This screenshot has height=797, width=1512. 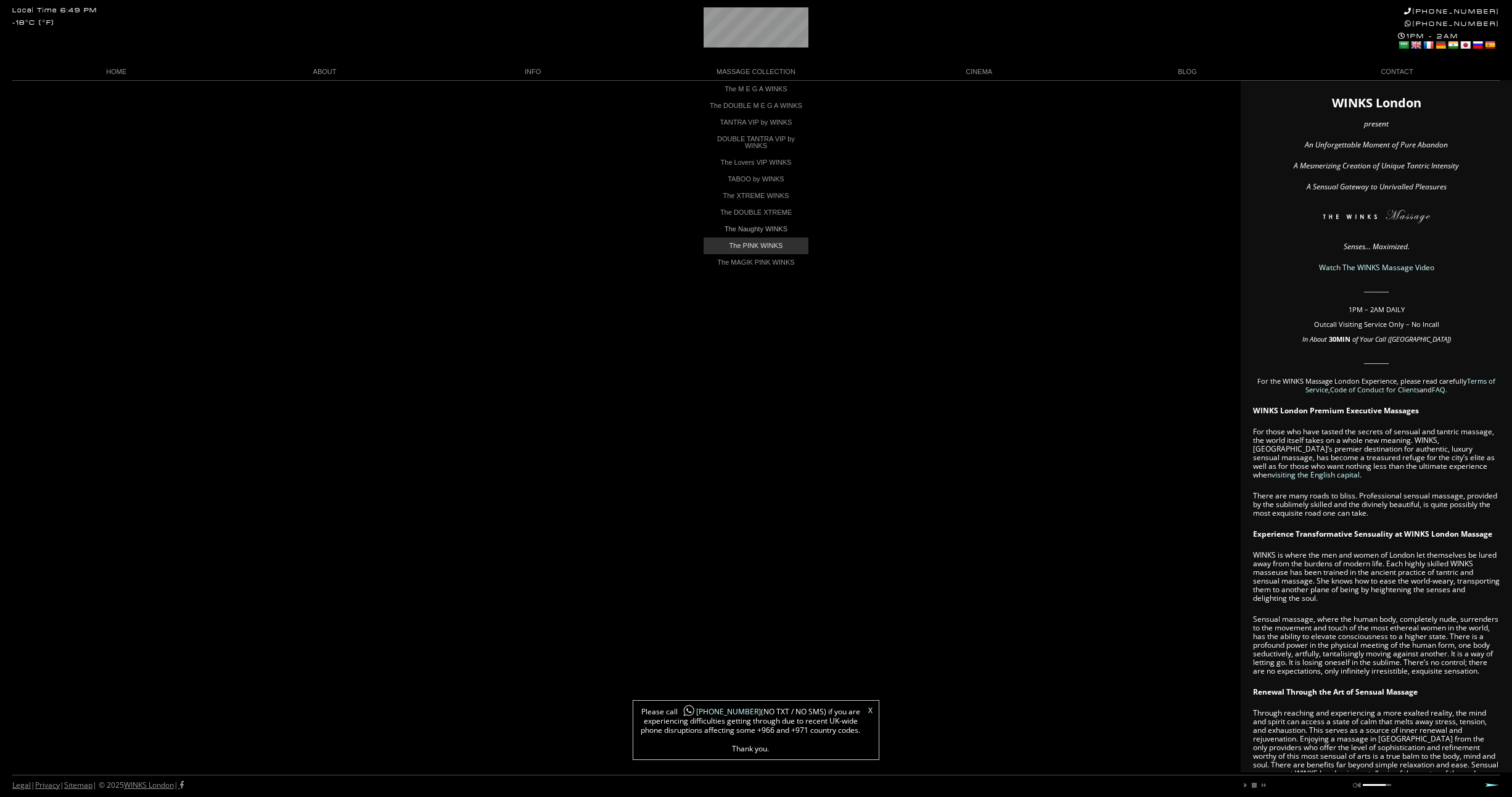 I want to click on a: Watch The WINKS Massage Video, so click(x=1377, y=267).